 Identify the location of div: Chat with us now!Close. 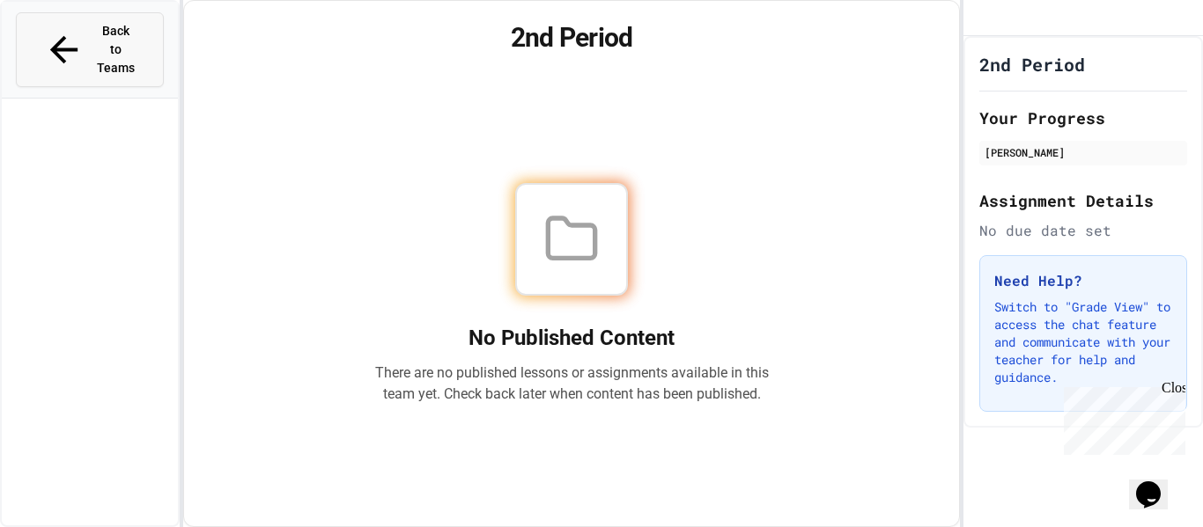
(64, 59).